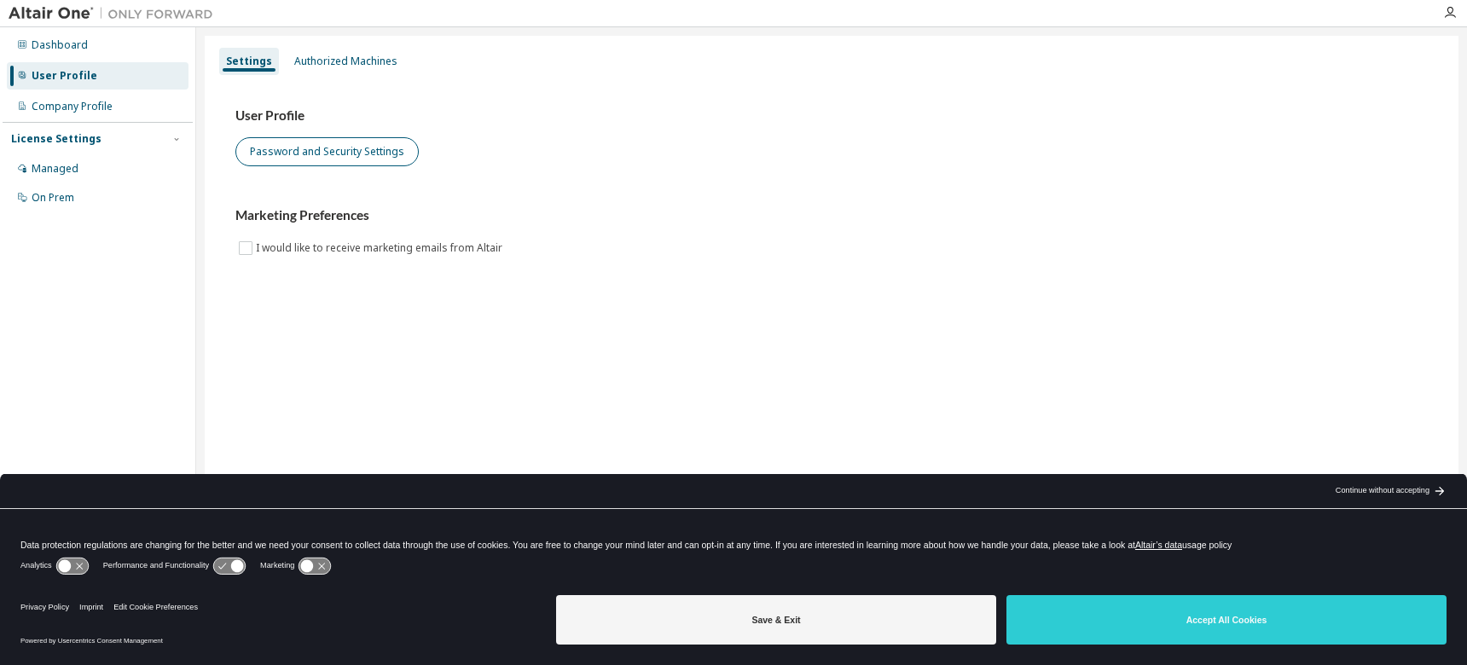  Describe the element at coordinates (345, 61) in the screenshot. I see `div: Authorized Machines` at that location.